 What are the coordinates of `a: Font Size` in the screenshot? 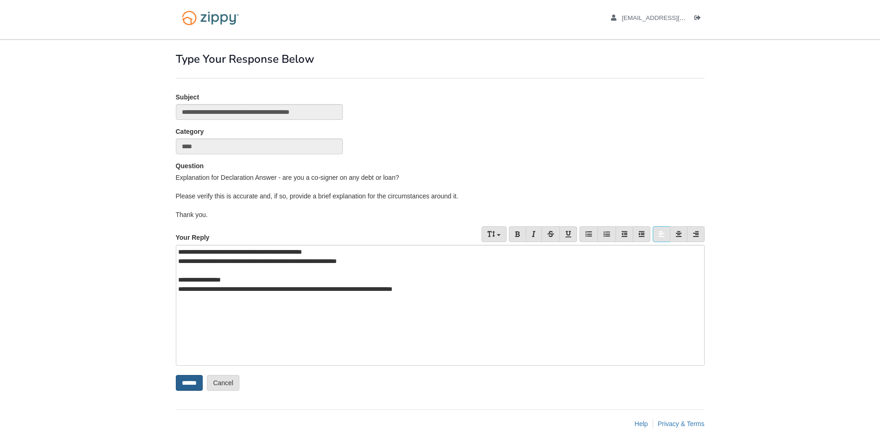 It's located at (494, 234).